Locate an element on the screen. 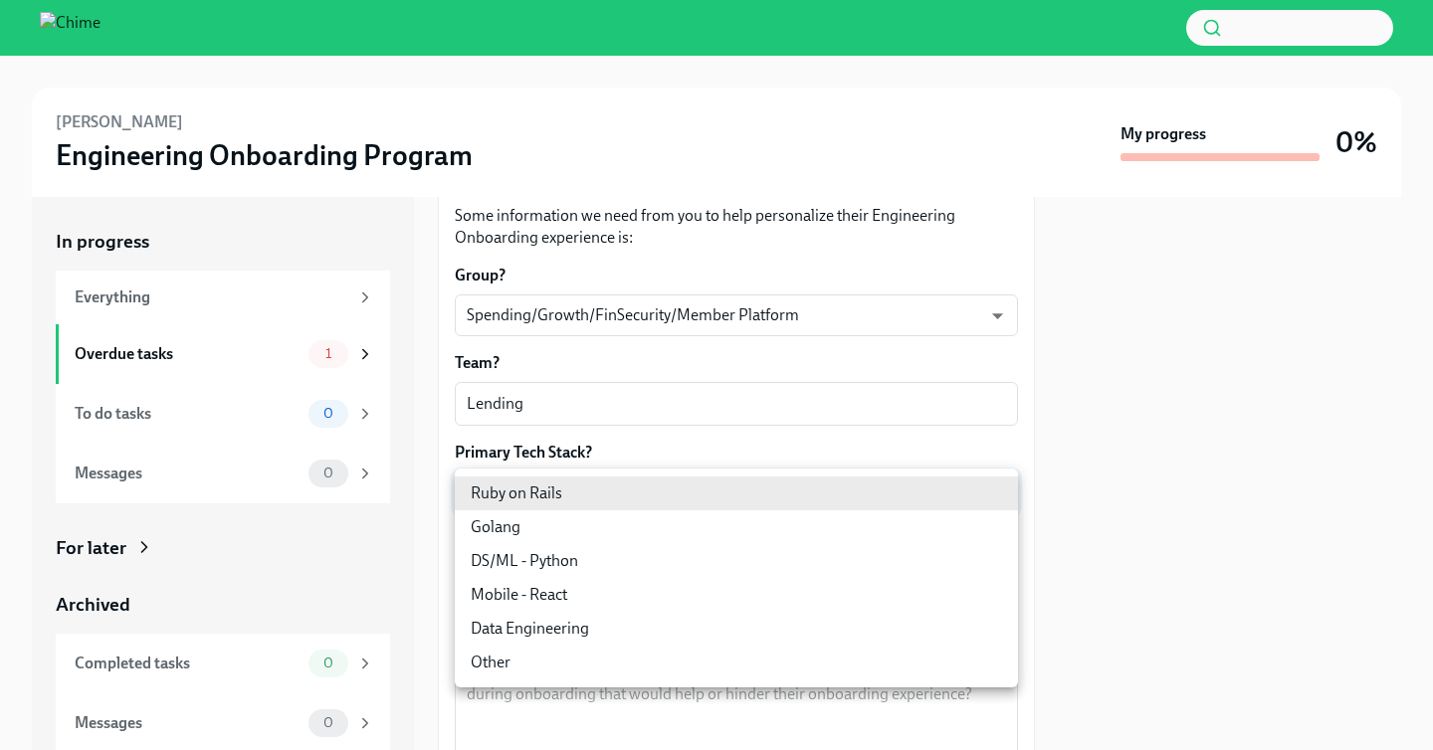  li: Other is located at coordinates (736, 663).